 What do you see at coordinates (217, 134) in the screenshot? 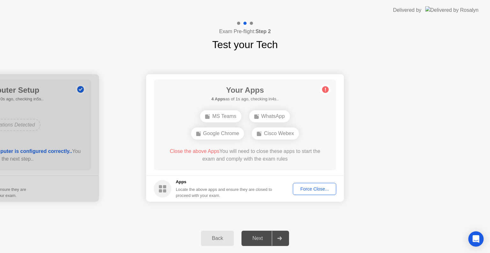
I see `div: Google Chrome` at bounding box center [217, 134].